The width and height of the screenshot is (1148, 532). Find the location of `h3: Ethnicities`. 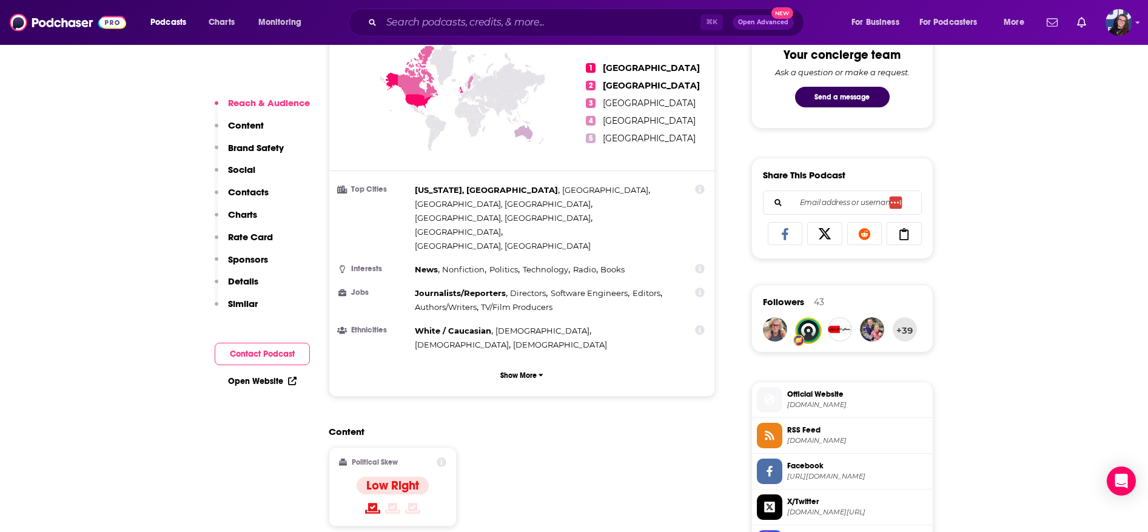

h3: Ethnicities is located at coordinates (374, 330).